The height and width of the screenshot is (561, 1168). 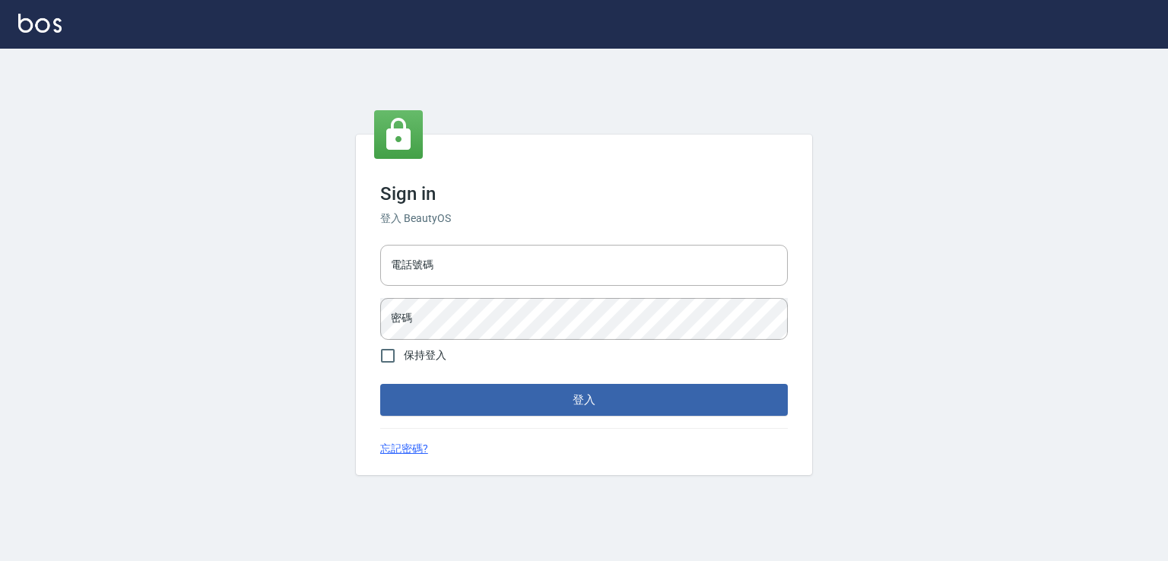 I want to click on a: 忘記密碼?, so click(x=404, y=449).